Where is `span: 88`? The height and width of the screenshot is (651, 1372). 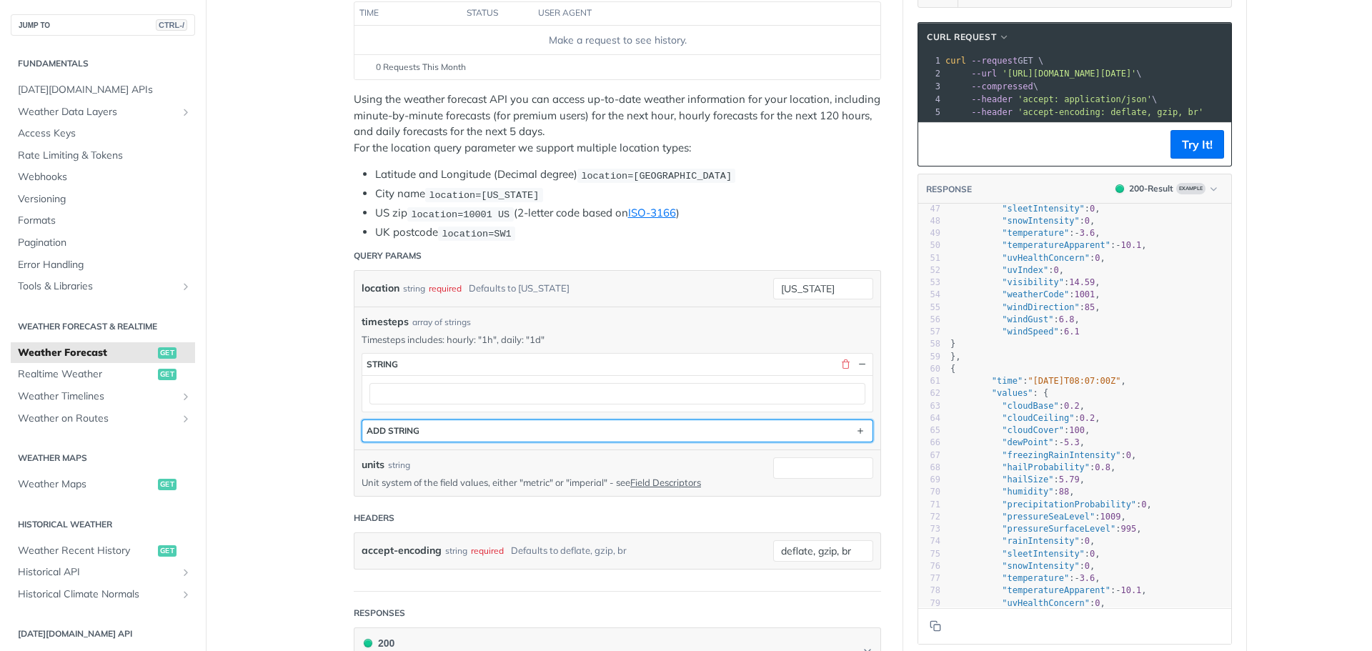 span: 88 is located at coordinates (1064, 491).